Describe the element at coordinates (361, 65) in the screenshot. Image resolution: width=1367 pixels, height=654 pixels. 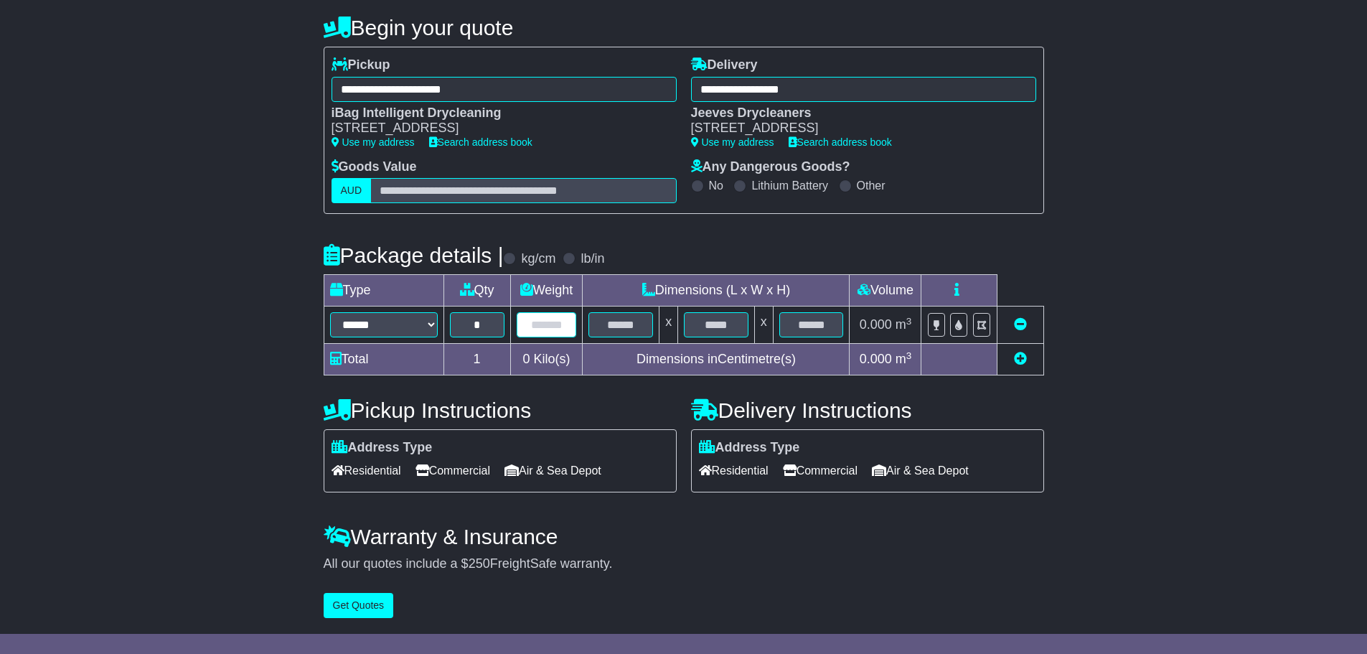
I see `label: Pickup` at that location.